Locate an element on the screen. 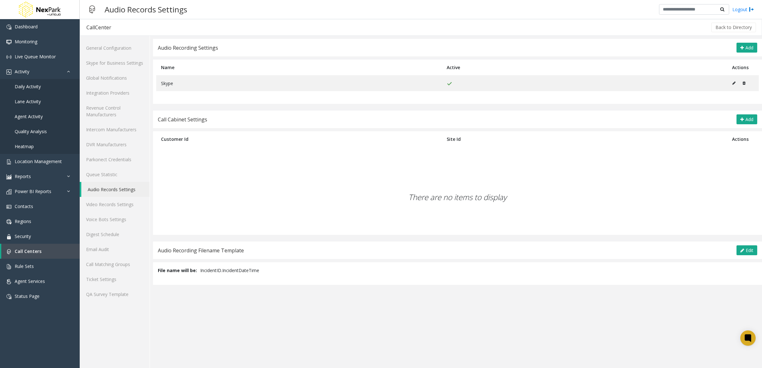  a: Revenue Control Manufacturers is located at coordinates (115, 111).